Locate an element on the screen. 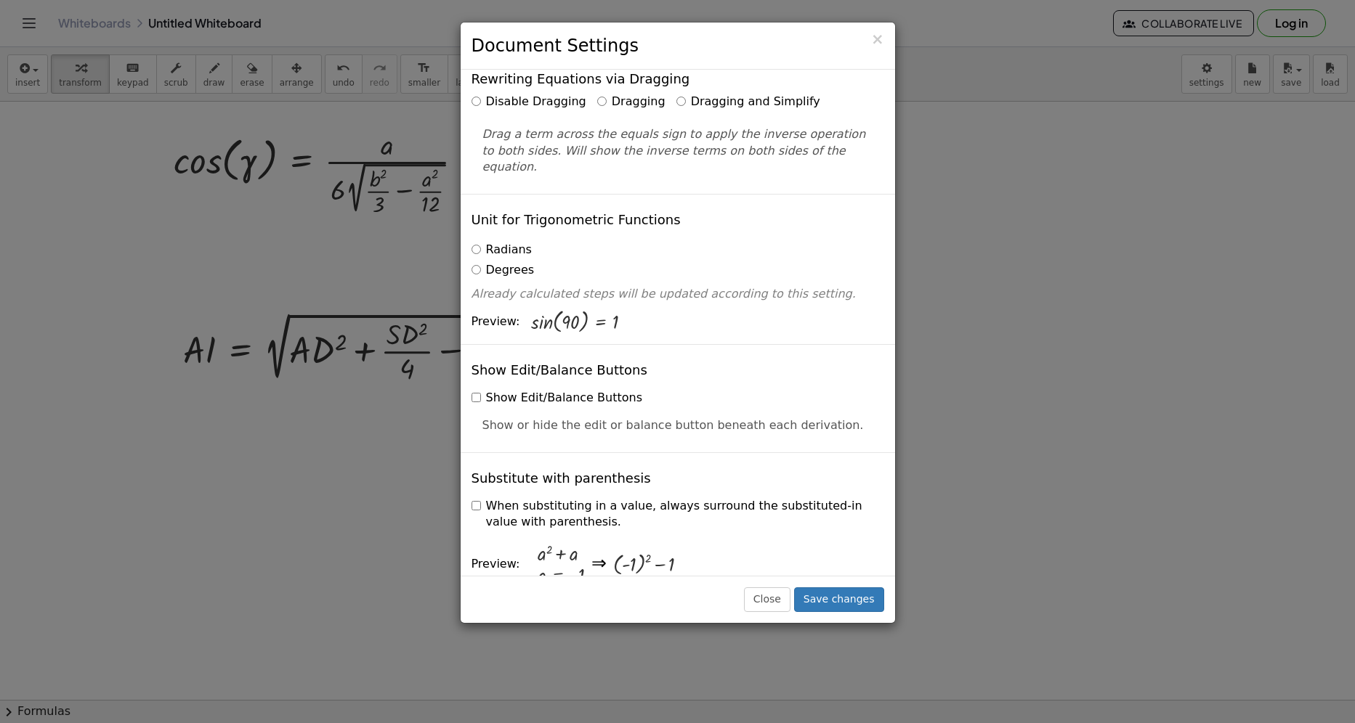 This screenshot has width=1355, height=723. input: Dragging and Simplify is located at coordinates (681, 101).